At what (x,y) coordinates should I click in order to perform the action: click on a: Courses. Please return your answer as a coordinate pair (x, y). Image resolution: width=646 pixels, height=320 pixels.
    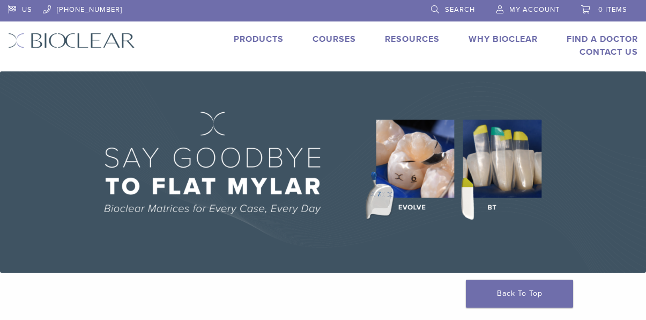
    Looking at the image, I should click on (334, 39).